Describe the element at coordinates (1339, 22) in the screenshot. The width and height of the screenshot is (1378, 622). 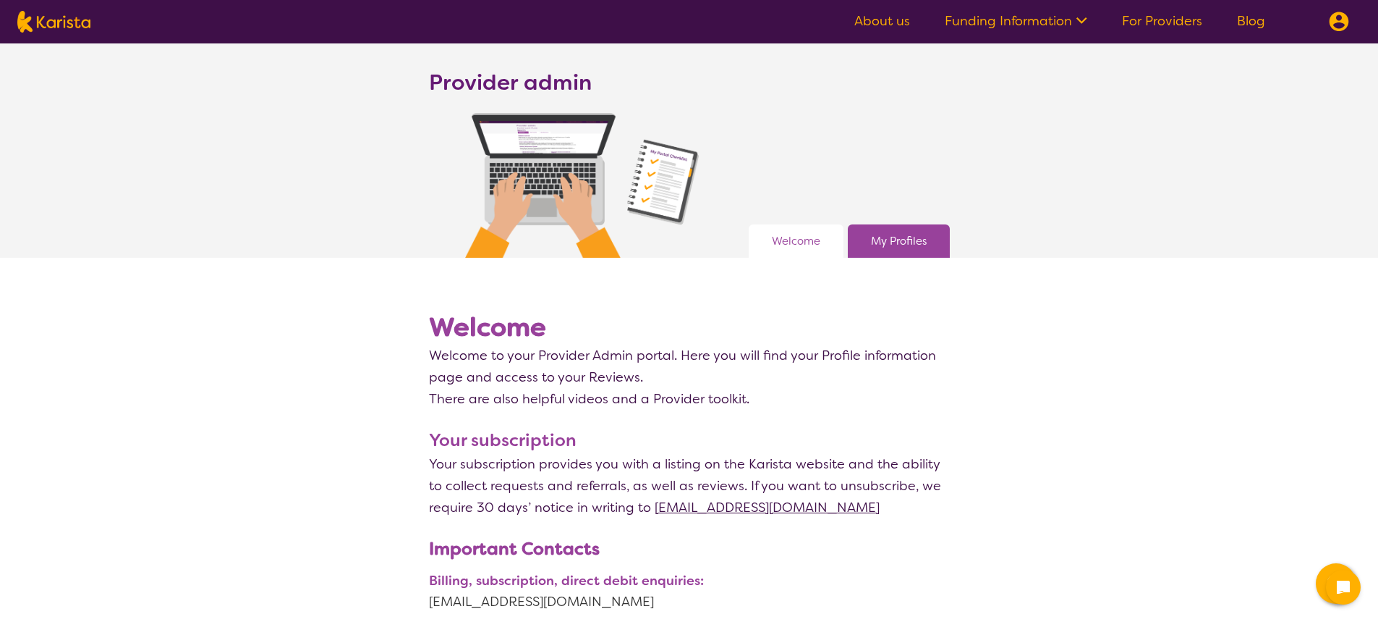
I see `img: menu` at that location.